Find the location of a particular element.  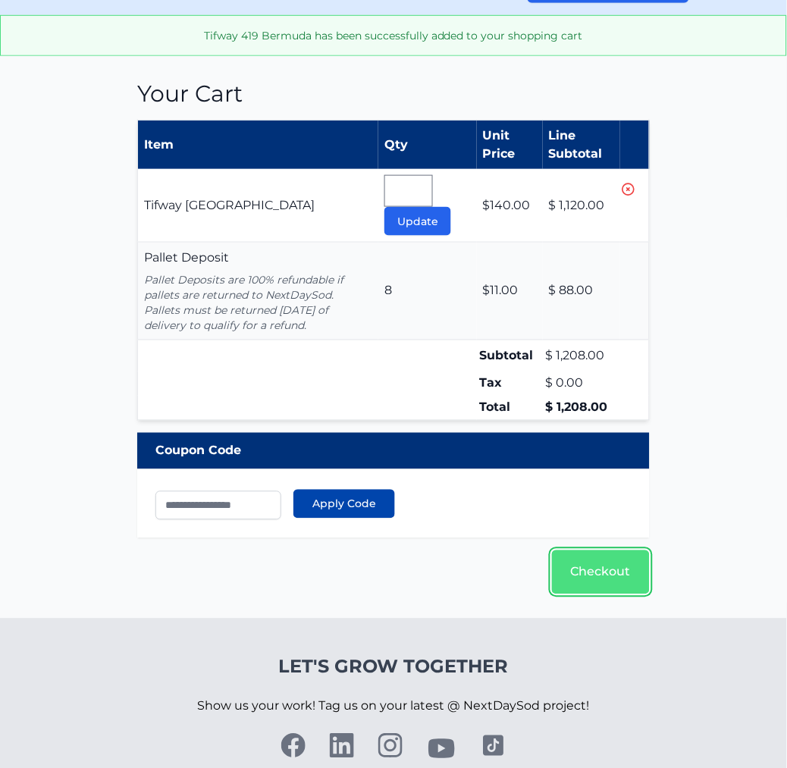

th: Line Subtotal is located at coordinates (582, 145).